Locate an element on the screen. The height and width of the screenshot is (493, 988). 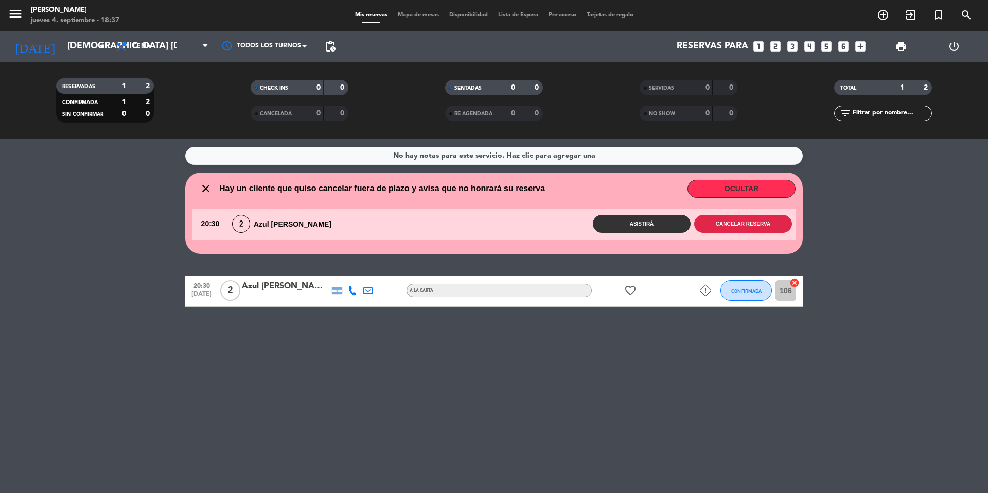
span: SIN CONFIRMAR is located at coordinates (83, 114).